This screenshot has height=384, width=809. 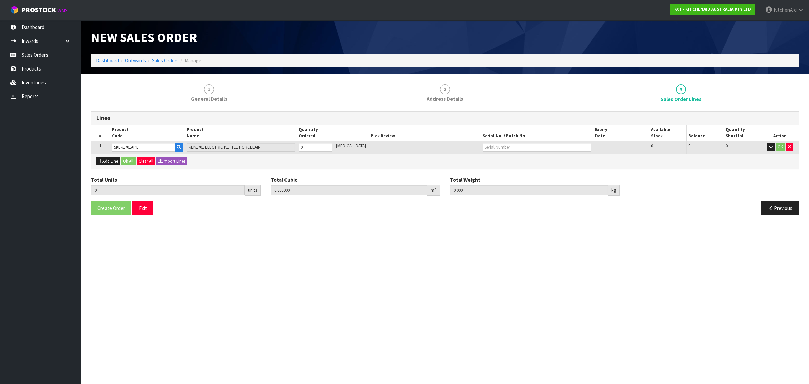 What do you see at coordinates (425, 133) in the screenshot?
I see `th: Pick Review` at bounding box center [425, 133].